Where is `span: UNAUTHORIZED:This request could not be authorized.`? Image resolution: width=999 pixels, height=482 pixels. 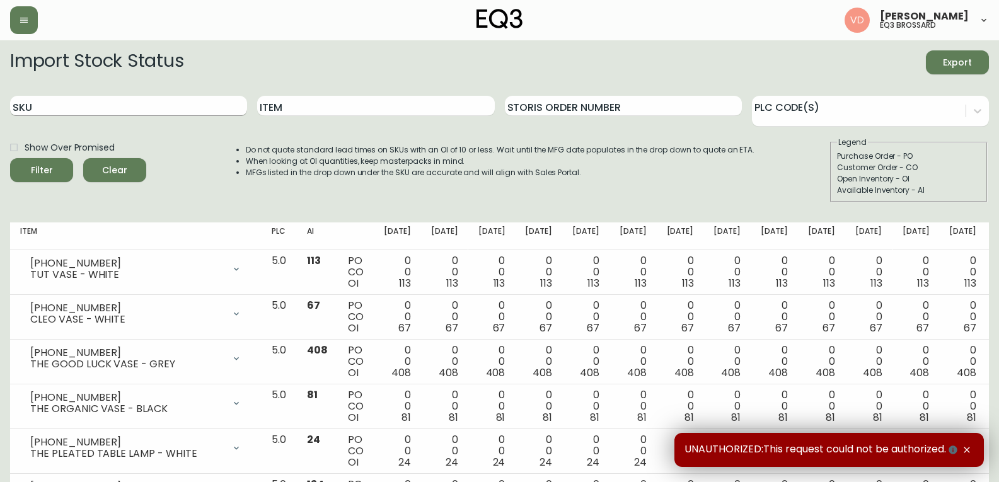
span: UNAUTHORIZED:This request could not be authorized. is located at coordinates (822, 450).